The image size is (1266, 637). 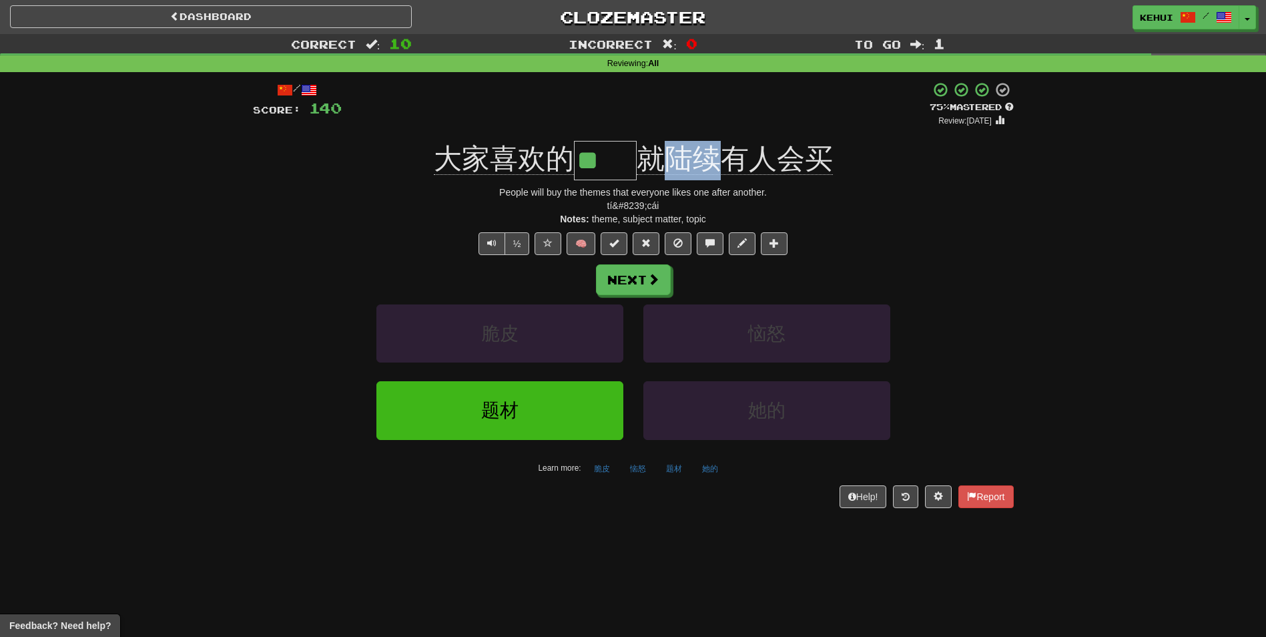 What do you see at coordinates (906, 497) in the screenshot?
I see `button: Round history (alt+y)` at bounding box center [906, 497].